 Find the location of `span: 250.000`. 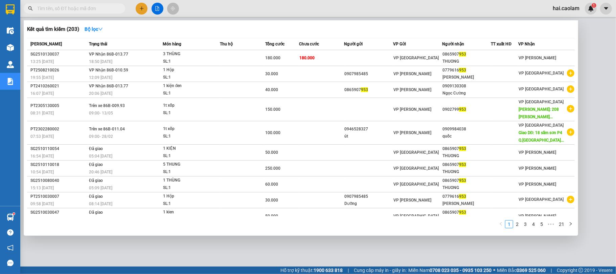

span: 250.000 is located at coordinates (273, 168).